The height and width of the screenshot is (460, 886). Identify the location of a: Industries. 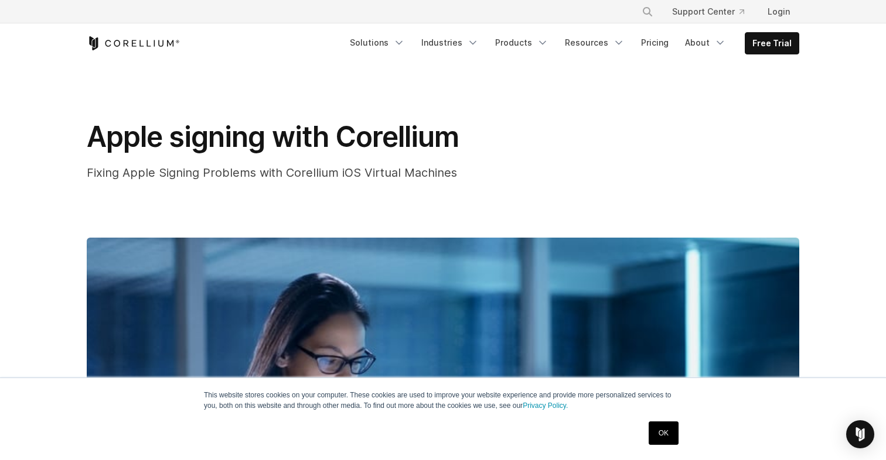
(450, 43).